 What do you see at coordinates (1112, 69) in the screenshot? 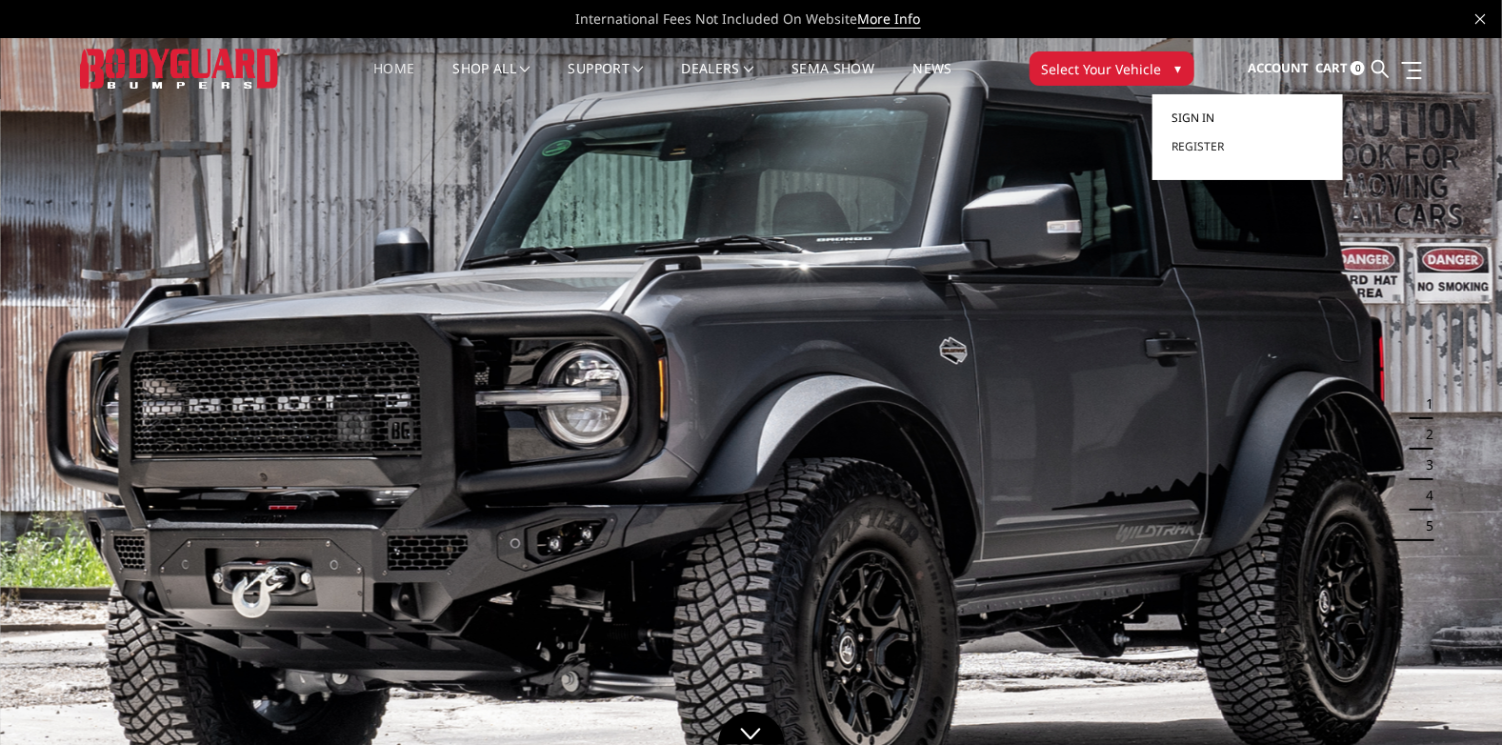
I see `button: Select Your Vehicle` at bounding box center [1112, 69].